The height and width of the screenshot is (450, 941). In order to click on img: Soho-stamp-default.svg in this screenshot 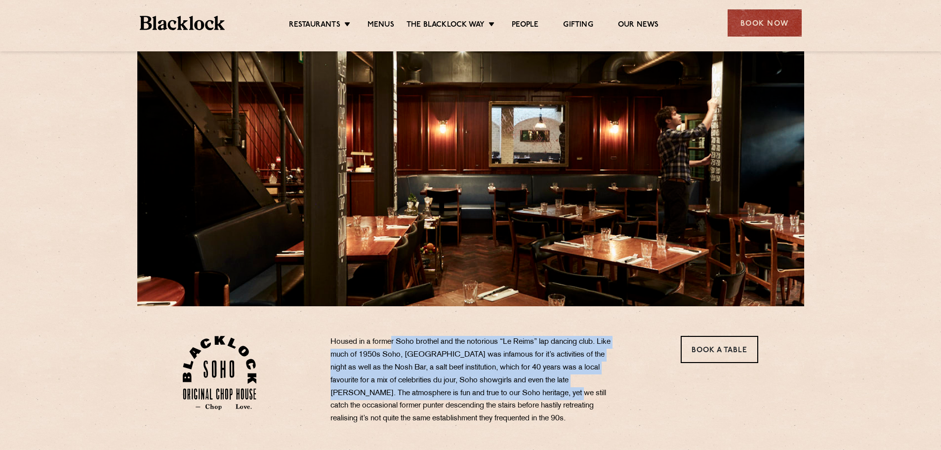, I will do `click(219, 373)`.